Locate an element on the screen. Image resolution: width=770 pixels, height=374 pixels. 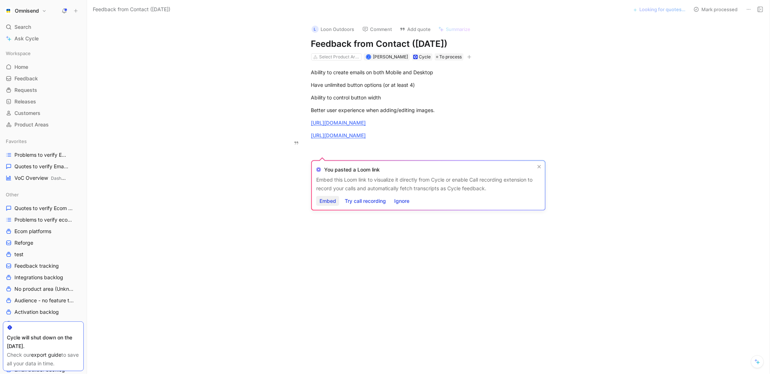
span: Workspace is located at coordinates (18, 53).